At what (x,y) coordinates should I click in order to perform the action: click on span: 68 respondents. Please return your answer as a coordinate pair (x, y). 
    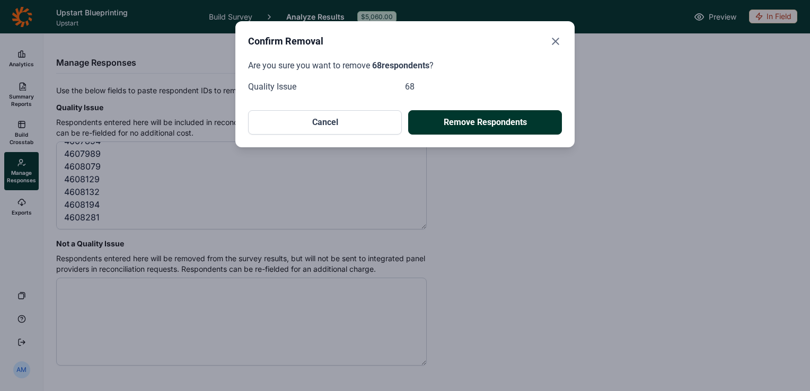
    Looking at the image, I should click on (401, 65).